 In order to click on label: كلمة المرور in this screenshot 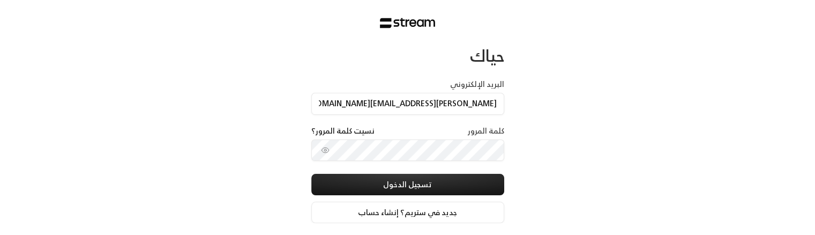, I will do `click(486, 131)`.